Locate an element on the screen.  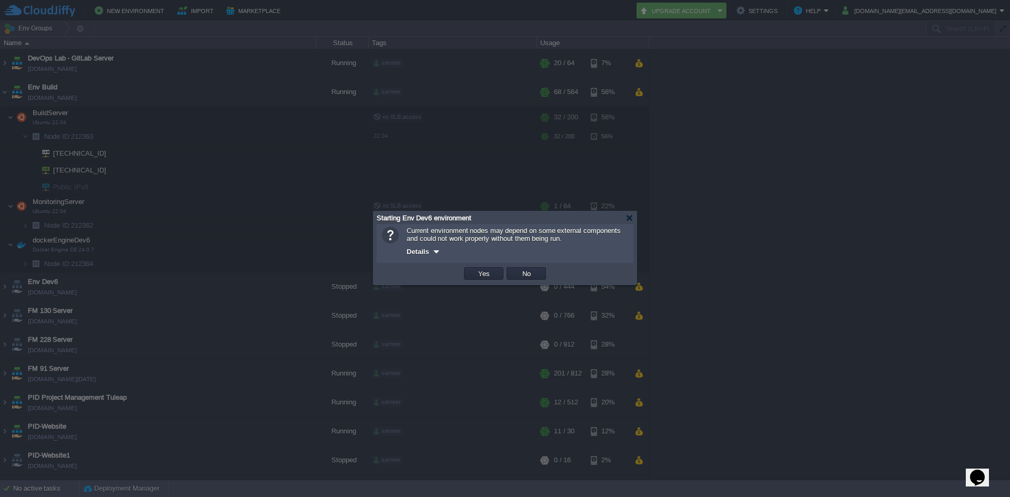
span: Current environment nodes may depend on some external components and could not work properly with... is located at coordinates (513, 235).